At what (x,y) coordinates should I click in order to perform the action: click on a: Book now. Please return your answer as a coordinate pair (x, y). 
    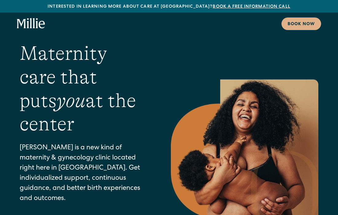
    Looking at the image, I should click on (301, 24).